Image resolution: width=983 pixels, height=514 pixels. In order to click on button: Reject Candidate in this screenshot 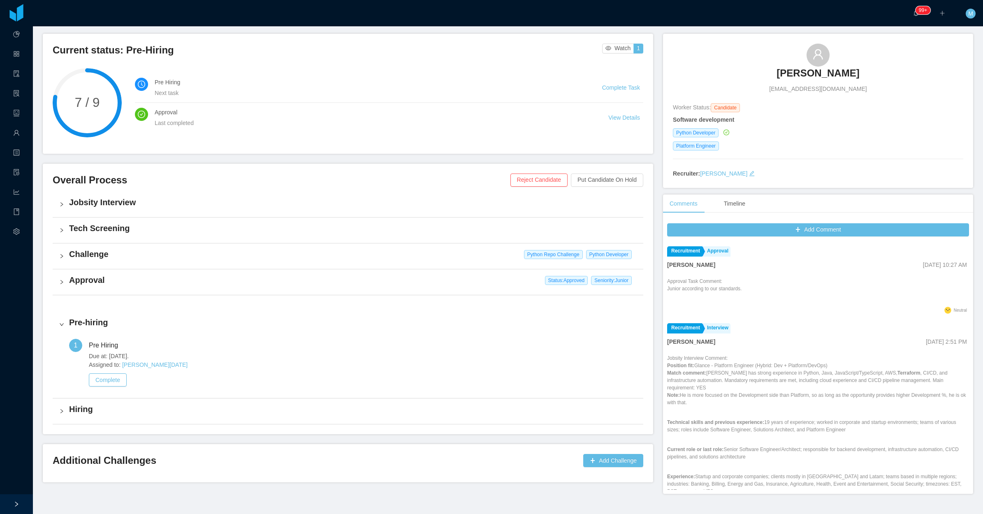, I will do `click(539, 180)`.